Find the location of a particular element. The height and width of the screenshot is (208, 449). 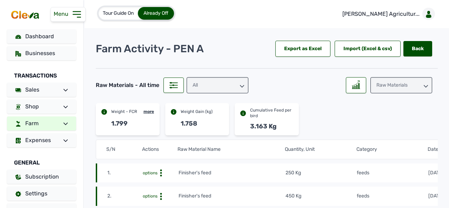

span: Subscription is located at coordinates (42, 176).